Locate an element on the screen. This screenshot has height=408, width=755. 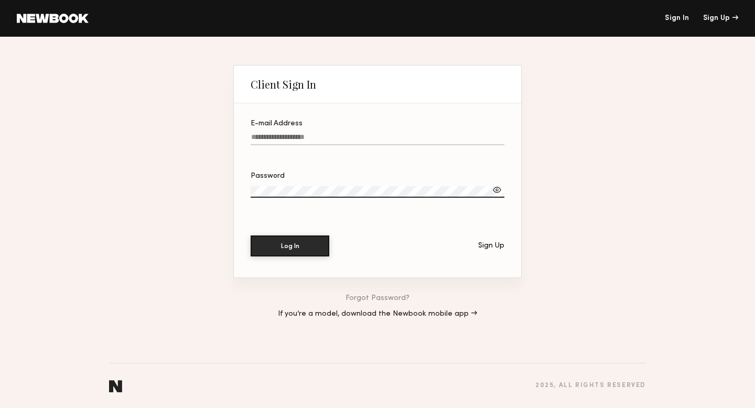
a: Sign In is located at coordinates (677, 18).